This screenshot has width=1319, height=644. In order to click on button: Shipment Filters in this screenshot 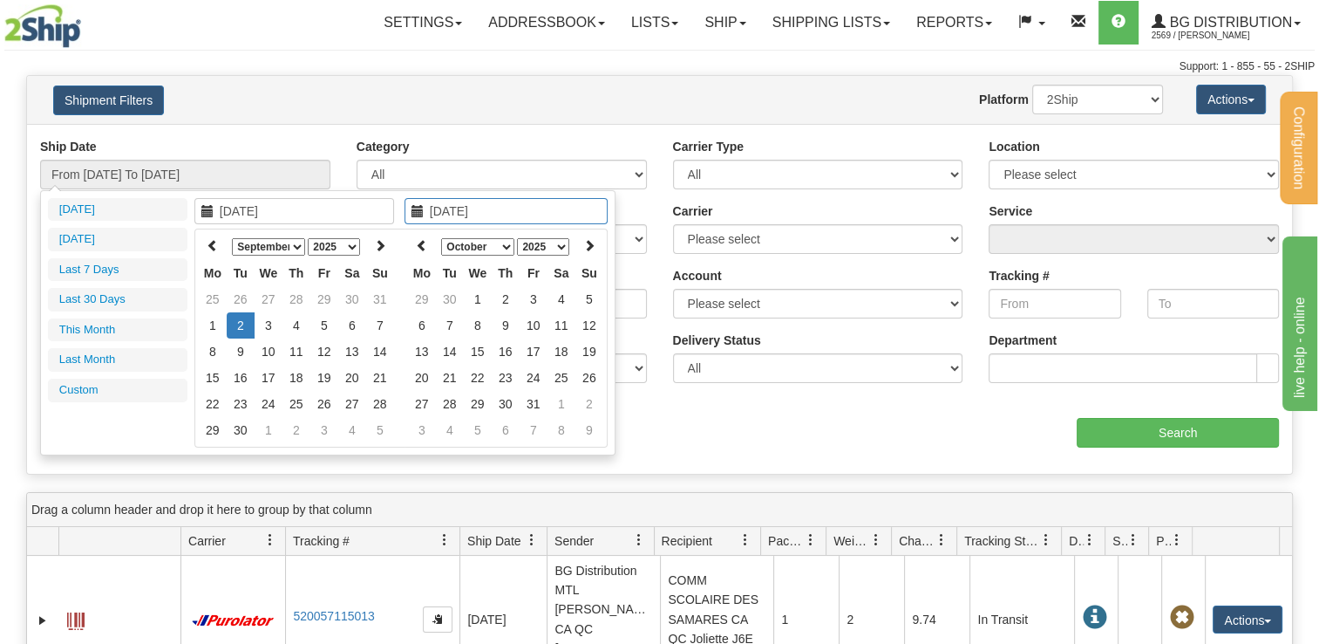, I will do `click(108, 100)`.